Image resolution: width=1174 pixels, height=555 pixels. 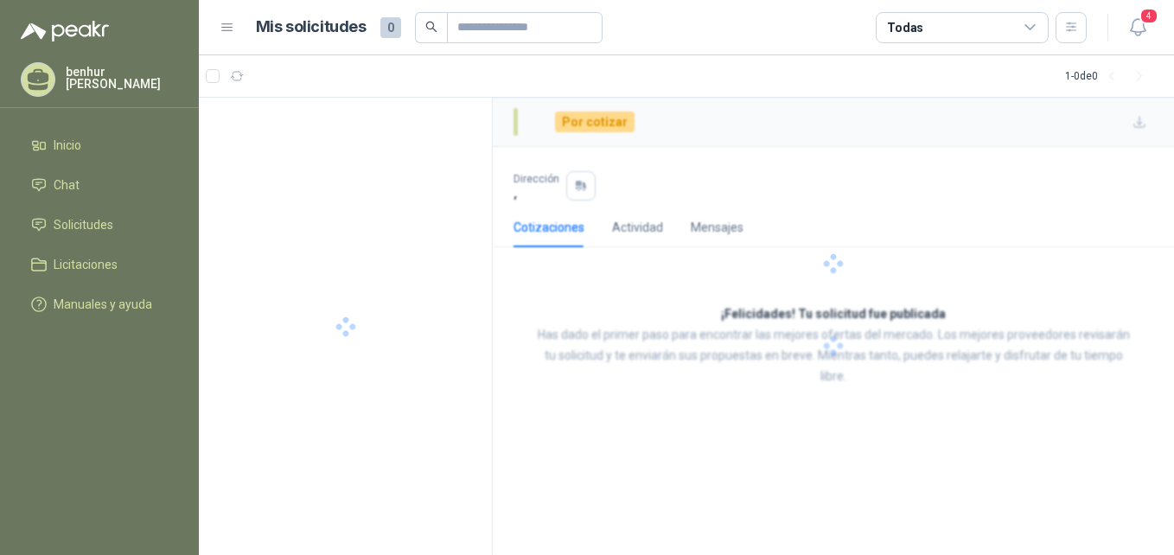 What do you see at coordinates (99, 225) in the screenshot?
I see `a: Solicitudes` at bounding box center [99, 225].